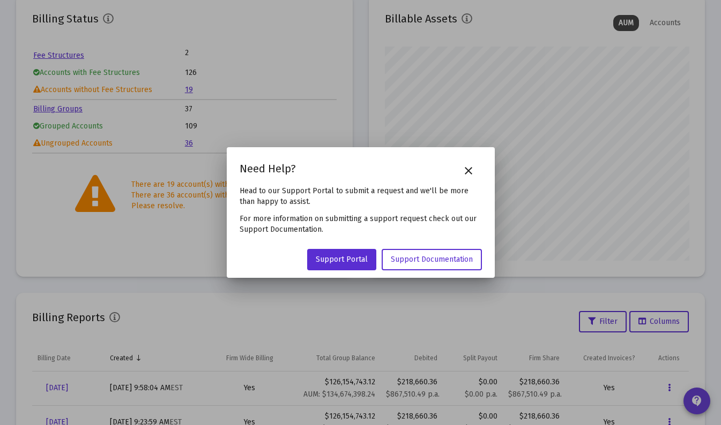  I want to click on a: Support Documentation, so click(431, 260).